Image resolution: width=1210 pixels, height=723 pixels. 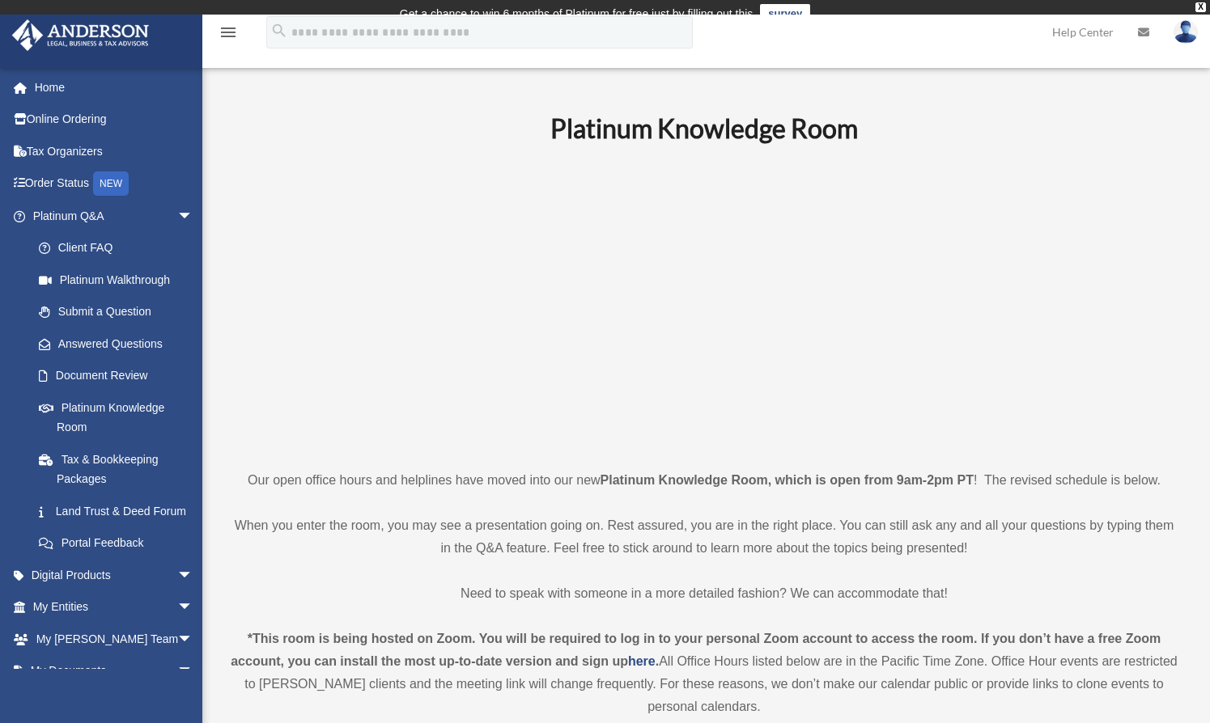 What do you see at coordinates (114, 87) in the screenshot?
I see `a: Home` at bounding box center [114, 87].